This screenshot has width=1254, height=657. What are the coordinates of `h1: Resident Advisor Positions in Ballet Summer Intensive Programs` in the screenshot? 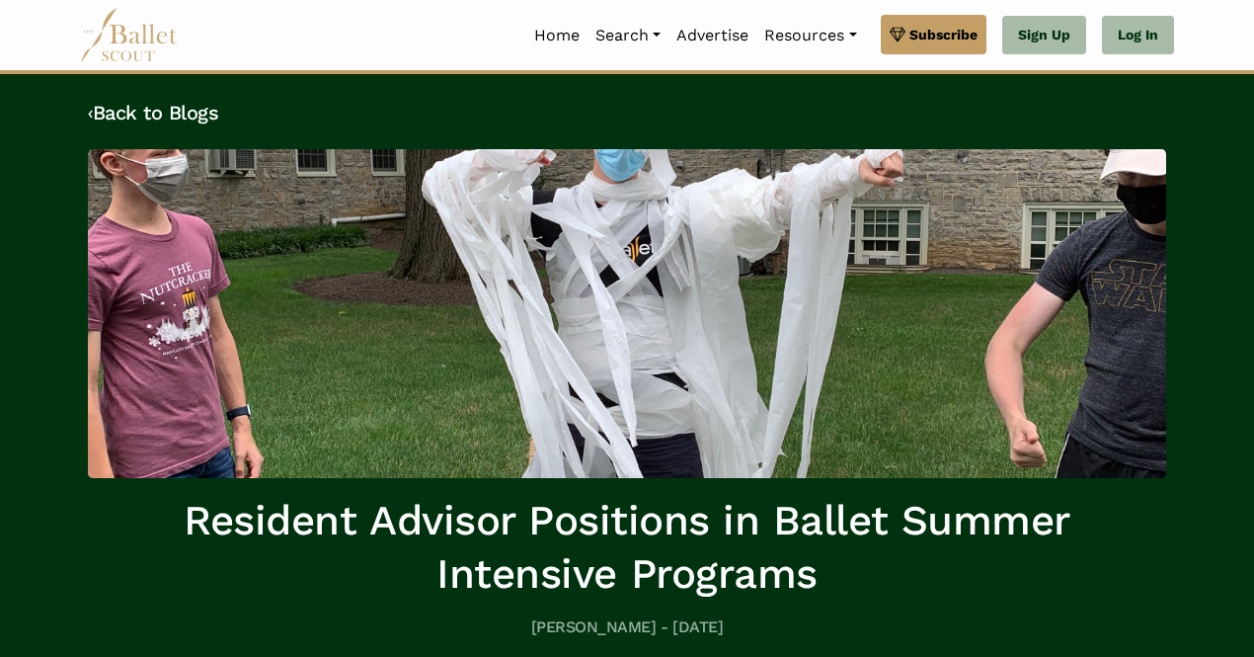 It's located at (627, 547).